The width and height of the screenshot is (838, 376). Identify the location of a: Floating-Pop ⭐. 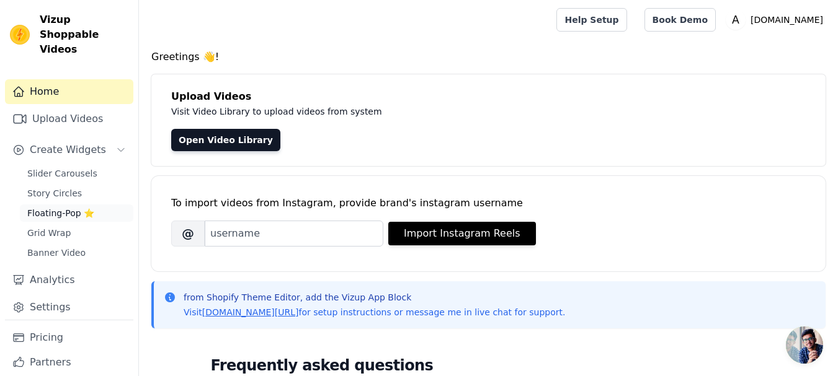
(76, 213).